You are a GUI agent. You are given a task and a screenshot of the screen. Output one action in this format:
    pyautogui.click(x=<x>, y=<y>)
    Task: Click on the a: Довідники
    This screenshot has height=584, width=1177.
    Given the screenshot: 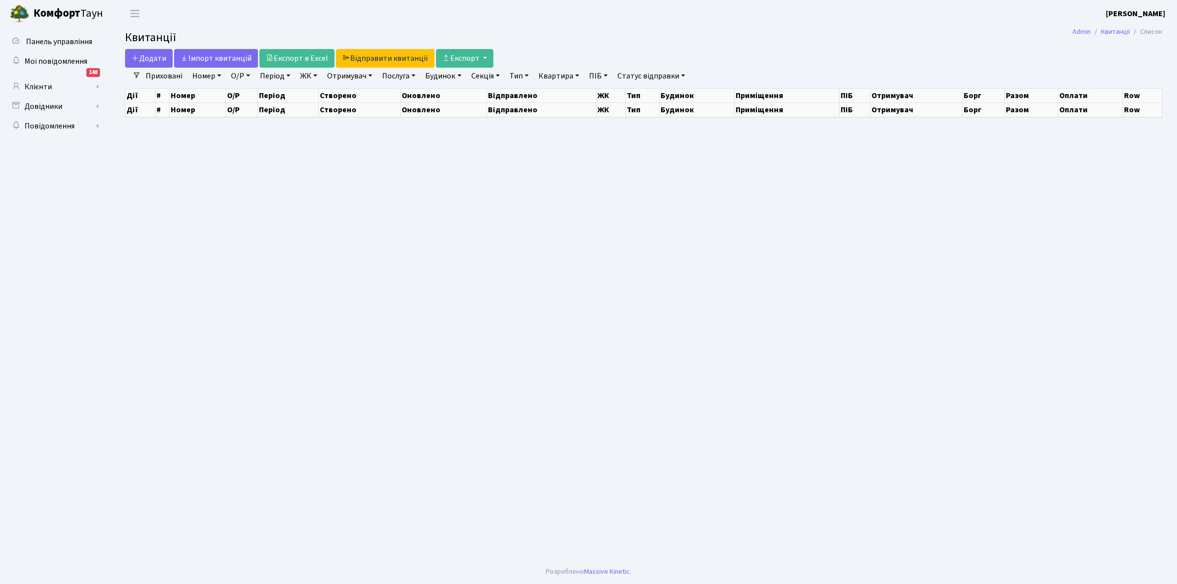 What is the action you would take?
    pyautogui.click(x=54, y=106)
    